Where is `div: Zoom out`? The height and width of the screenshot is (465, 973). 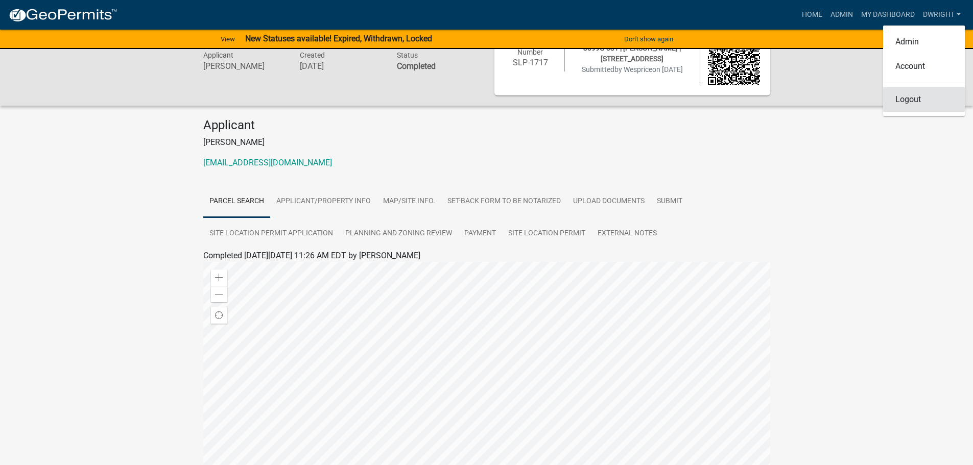 div: Zoom out is located at coordinates (219, 294).